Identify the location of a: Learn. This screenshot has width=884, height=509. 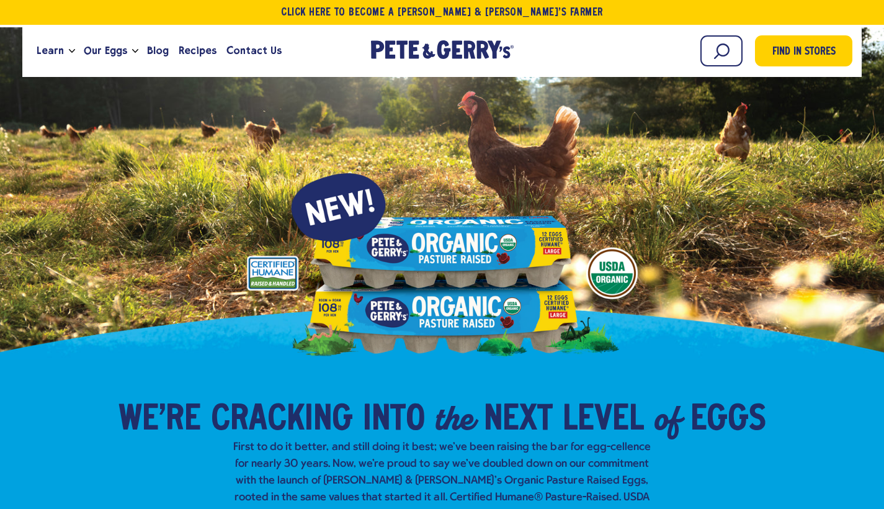
(50, 51).